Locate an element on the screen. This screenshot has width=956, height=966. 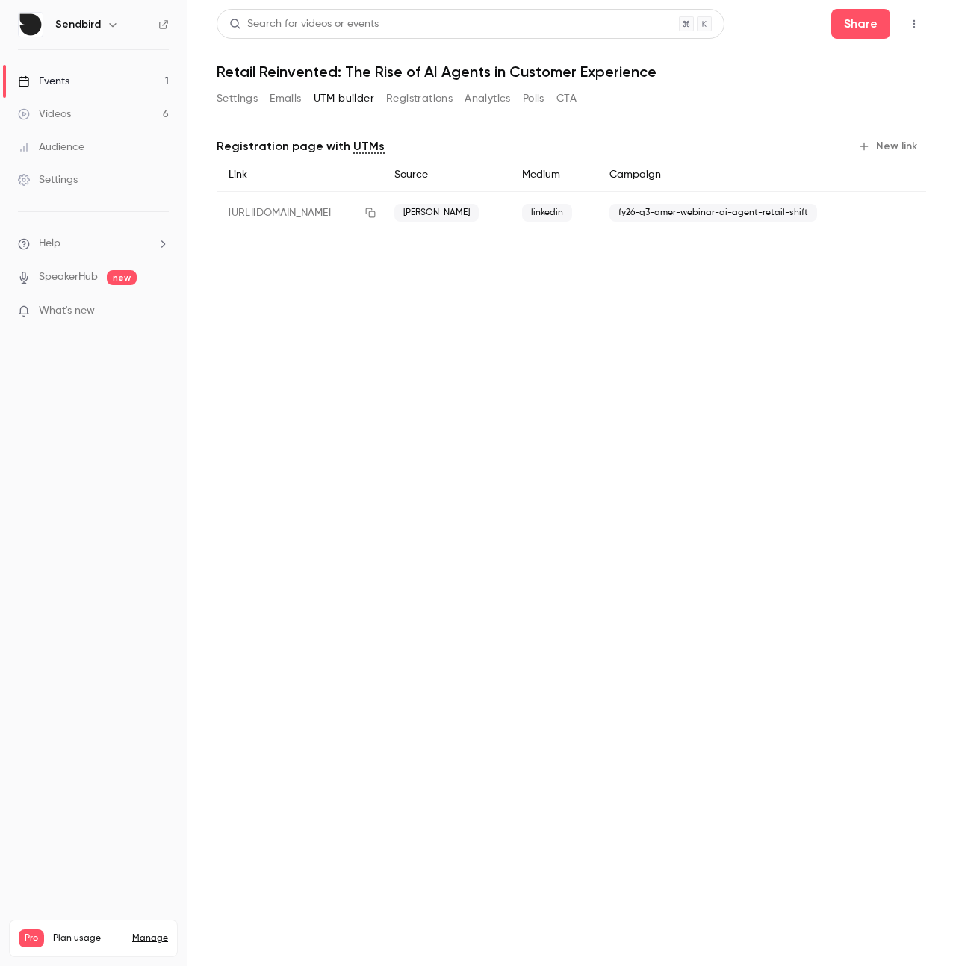
button: New link is located at coordinates (888, 146).